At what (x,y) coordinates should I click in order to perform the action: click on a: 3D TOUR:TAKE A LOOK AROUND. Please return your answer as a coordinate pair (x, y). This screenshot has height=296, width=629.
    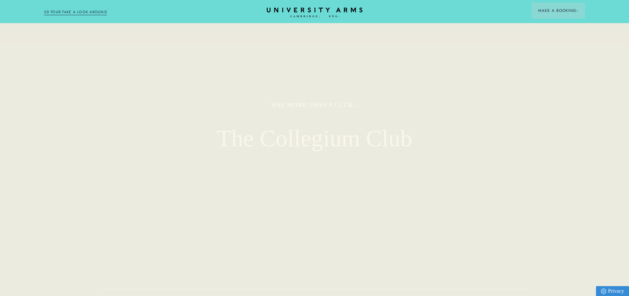
    Looking at the image, I should click on (75, 12).